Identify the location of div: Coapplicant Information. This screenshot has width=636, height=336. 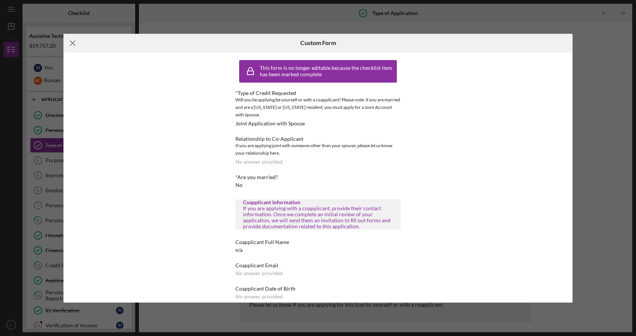
(318, 202).